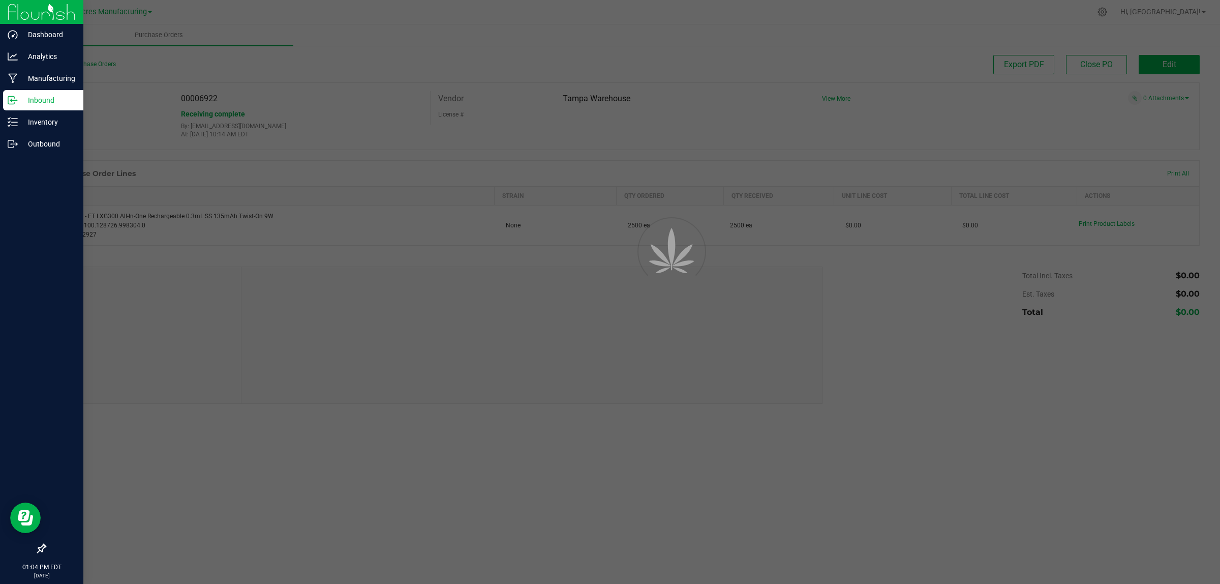 This screenshot has height=584, width=1220. I want to click on inline-svg: Manufacturing, so click(13, 78).